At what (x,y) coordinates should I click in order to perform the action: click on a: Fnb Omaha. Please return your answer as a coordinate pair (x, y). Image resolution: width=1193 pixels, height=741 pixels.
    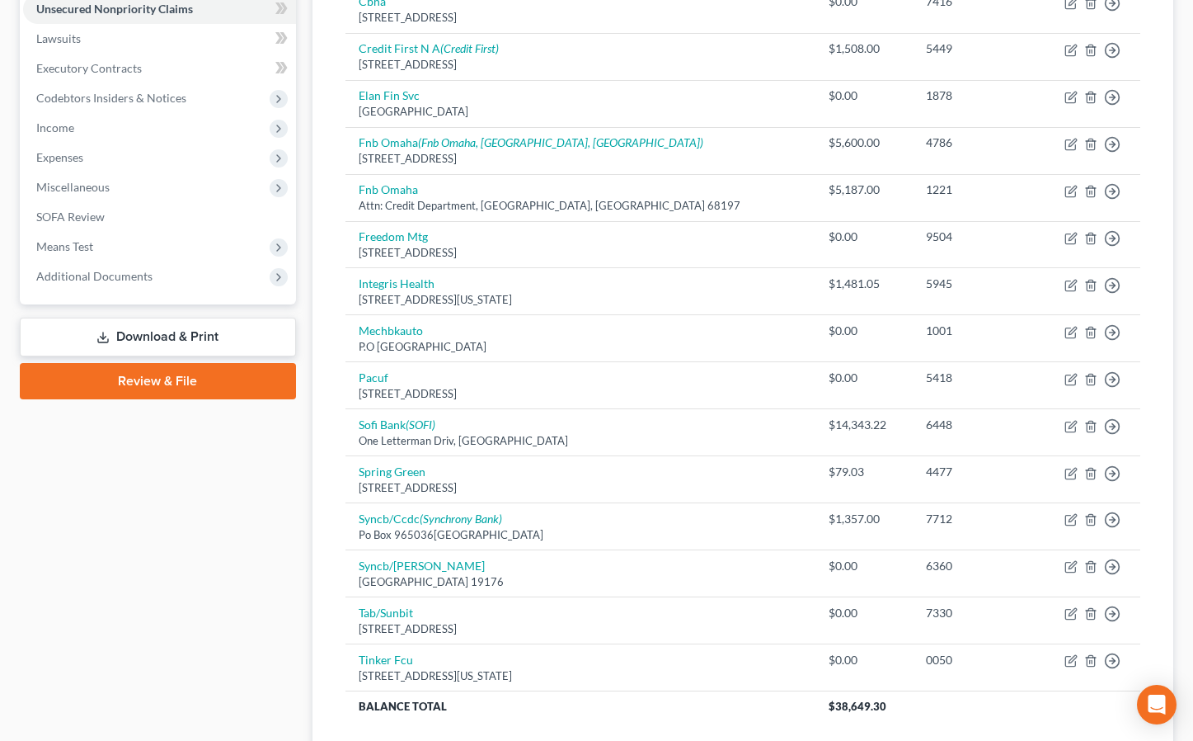
    Looking at the image, I should click on (388, 189).